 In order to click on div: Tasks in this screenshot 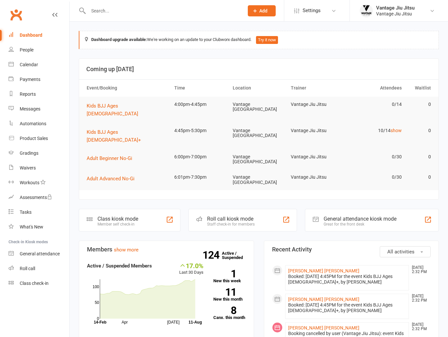, I will do `click(26, 212)`.